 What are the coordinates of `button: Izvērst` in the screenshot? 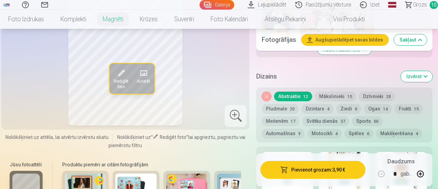 It's located at (417, 77).